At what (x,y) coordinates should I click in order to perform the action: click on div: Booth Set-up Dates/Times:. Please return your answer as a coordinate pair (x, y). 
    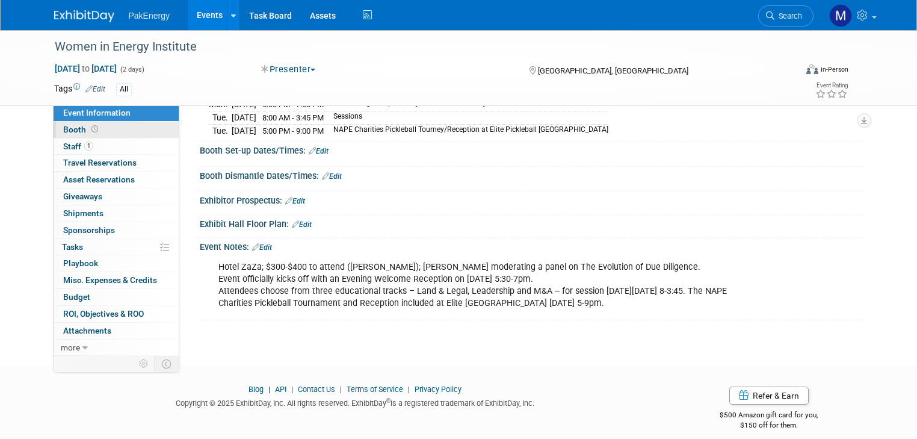
    Looking at the image, I should click on (532, 149).